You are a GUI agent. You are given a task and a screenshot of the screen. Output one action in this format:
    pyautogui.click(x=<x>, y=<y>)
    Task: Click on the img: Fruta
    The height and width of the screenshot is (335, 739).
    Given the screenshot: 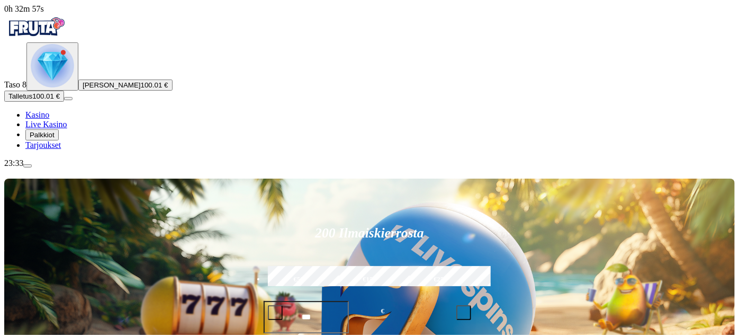 What is the action you would take?
    pyautogui.click(x=36, y=27)
    